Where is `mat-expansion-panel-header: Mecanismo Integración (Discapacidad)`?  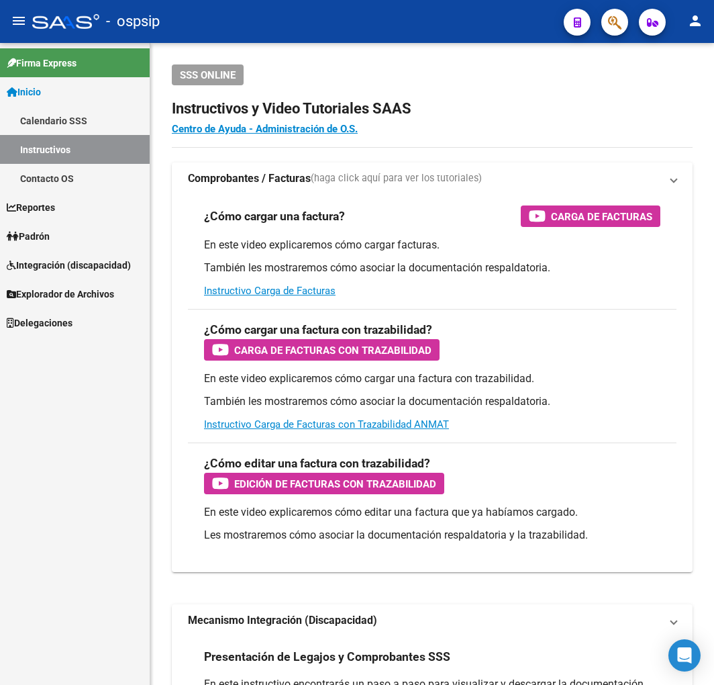
mat-expansion-panel-header: Mecanismo Integración (Discapacidad) is located at coordinates (432, 620).